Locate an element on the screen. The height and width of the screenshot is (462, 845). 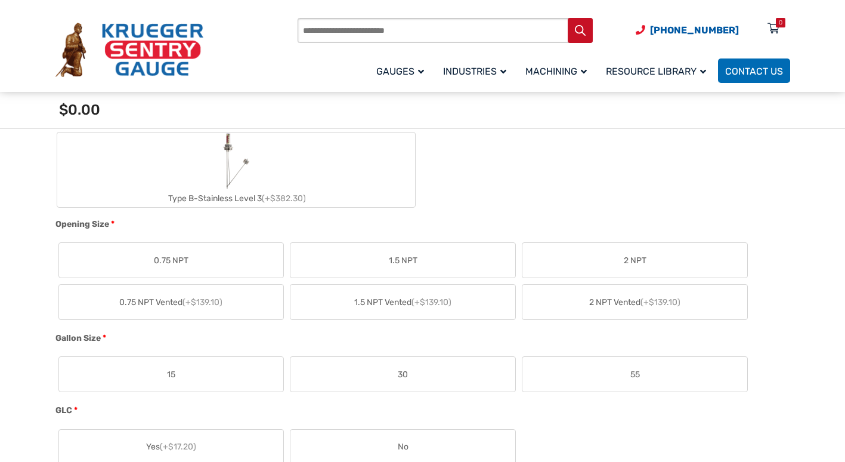
a: Machining is located at coordinates (558, 70).